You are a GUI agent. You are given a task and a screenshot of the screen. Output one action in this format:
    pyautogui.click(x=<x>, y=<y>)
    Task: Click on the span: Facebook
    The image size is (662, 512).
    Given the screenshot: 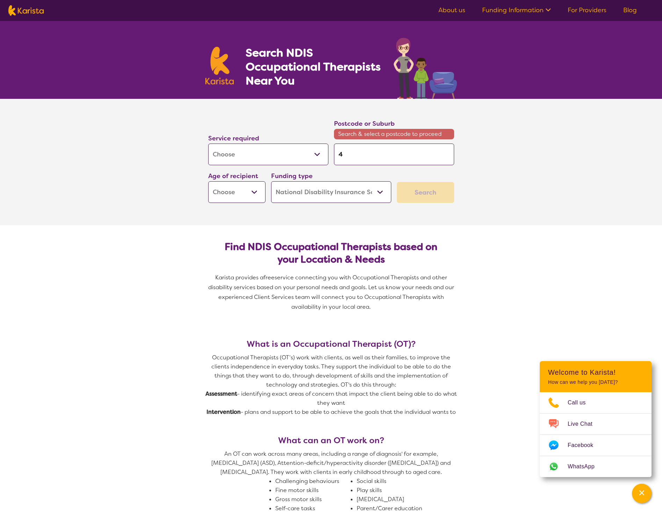 What is the action you would take?
    pyautogui.click(x=584, y=445)
    